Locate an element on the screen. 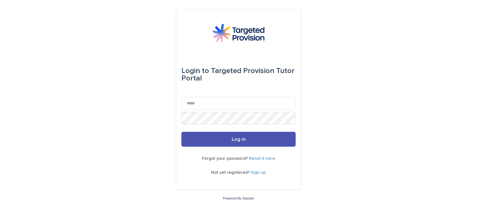 The width and height of the screenshot is (477, 216). a: Reset it here is located at coordinates (262, 158).